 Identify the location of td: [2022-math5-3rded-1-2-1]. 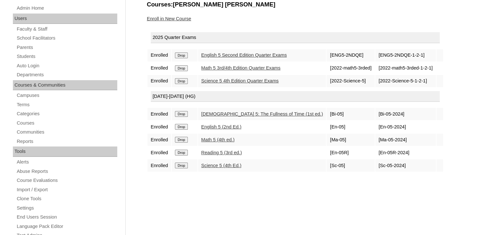
(405, 68).